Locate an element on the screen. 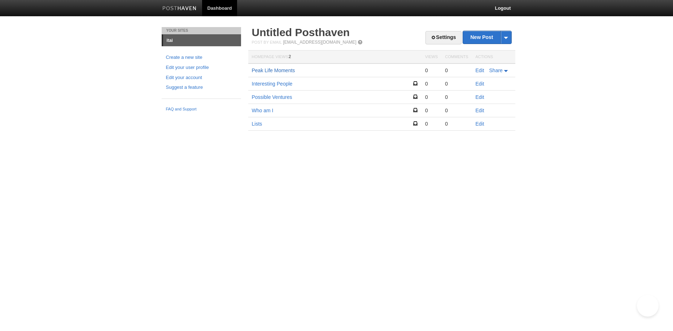 Image resolution: width=673 pixels, height=331 pixels. a: Edit your user profile is located at coordinates (201, 67).